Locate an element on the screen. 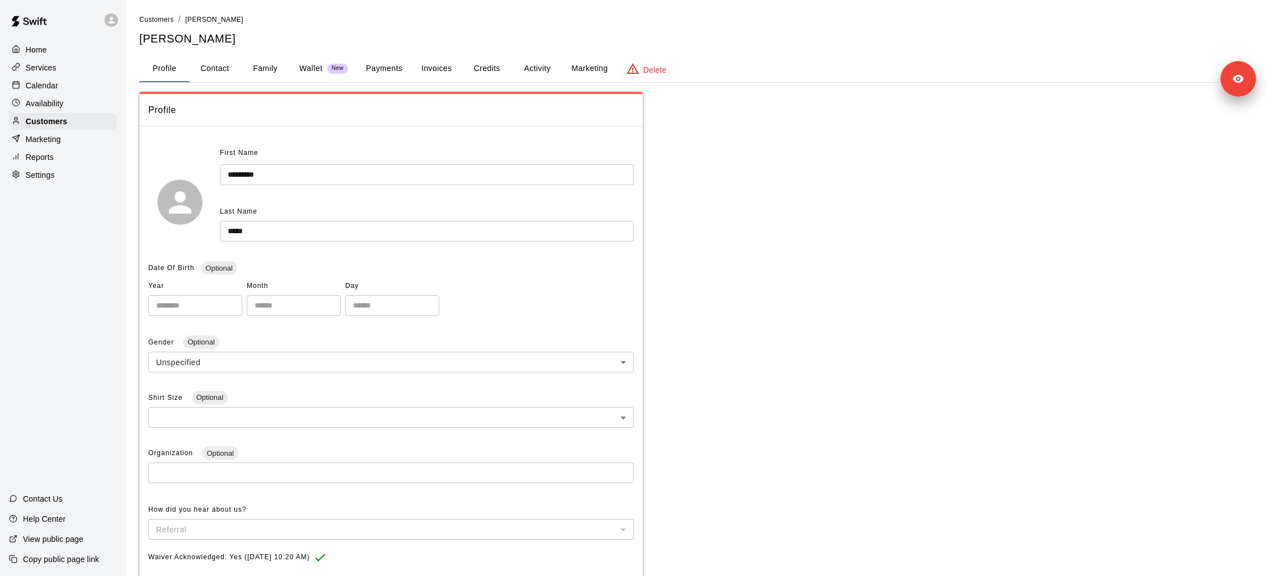  a: Services is located at coordinates (63, 68).